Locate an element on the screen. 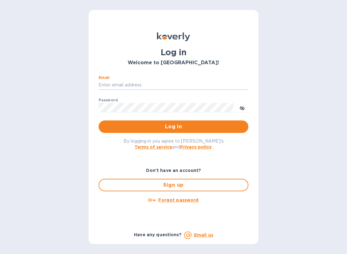 This screenshot has width=347, height=254. a: Privacy policy is located at coordinates (196, 147).